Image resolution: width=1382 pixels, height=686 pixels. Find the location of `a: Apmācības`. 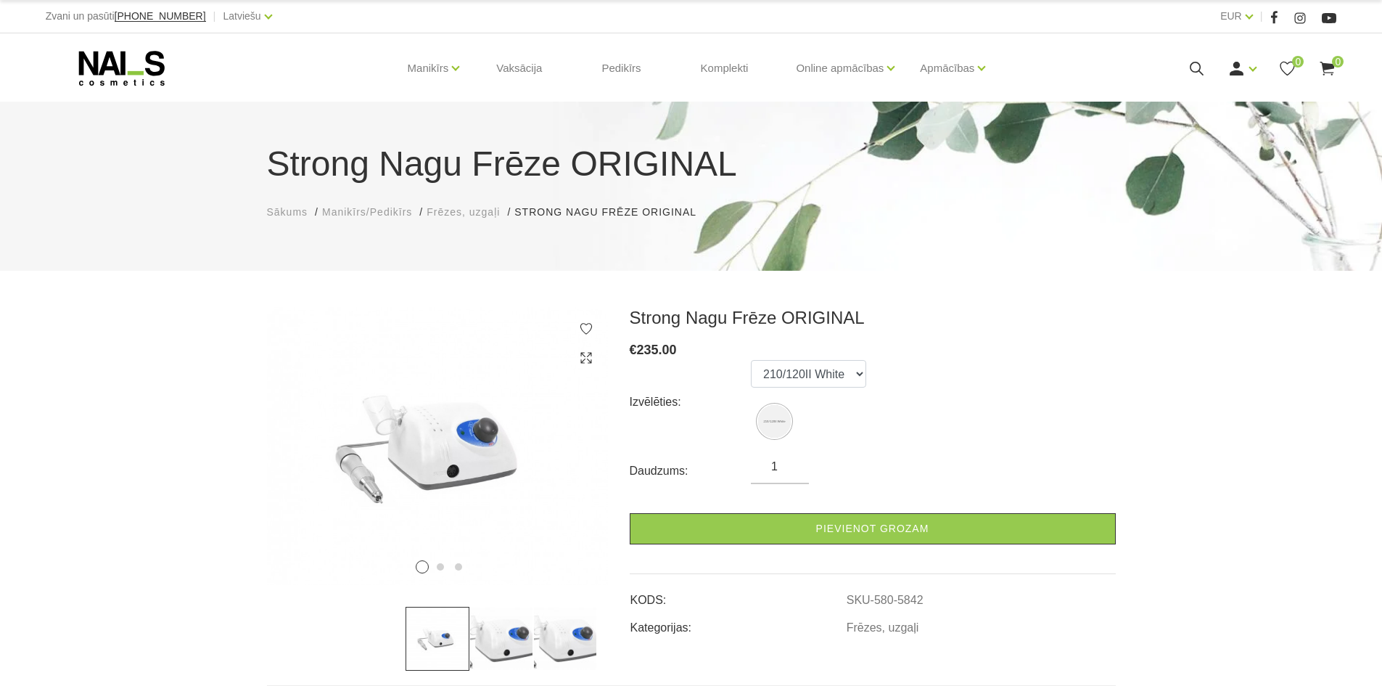

a: Apmācības is located at coordinates (947, 68).